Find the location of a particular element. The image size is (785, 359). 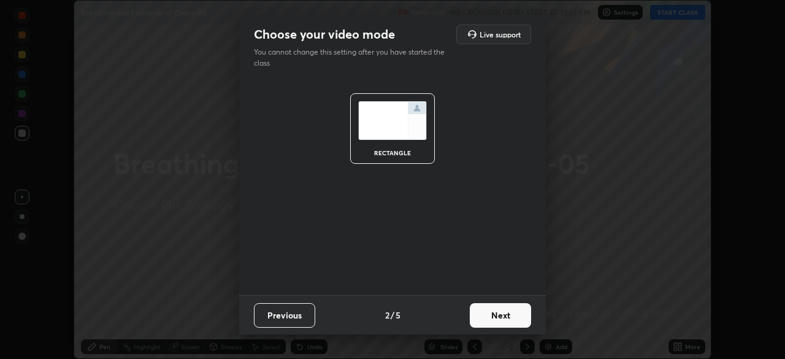

button: Next is located at coordinates (500, 315).